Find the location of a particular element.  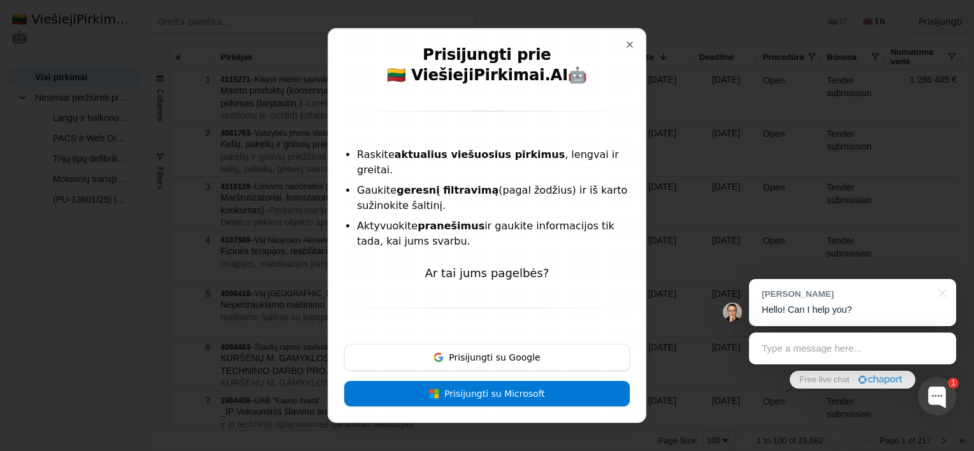

strong: pranešimus is located at coordinates (451, 226).